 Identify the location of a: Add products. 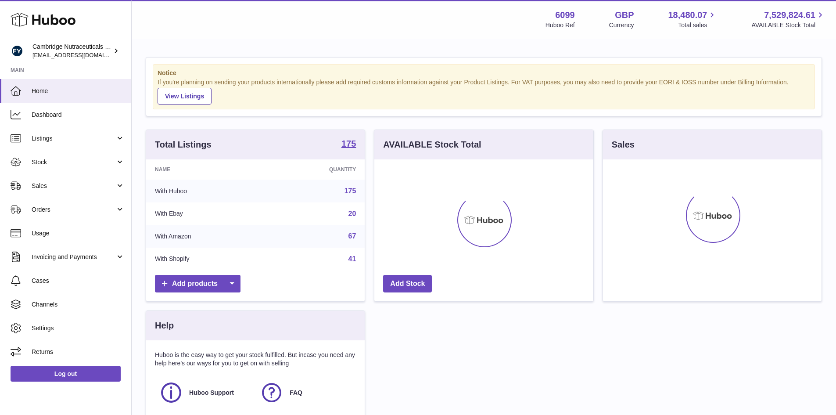
(198, 284).